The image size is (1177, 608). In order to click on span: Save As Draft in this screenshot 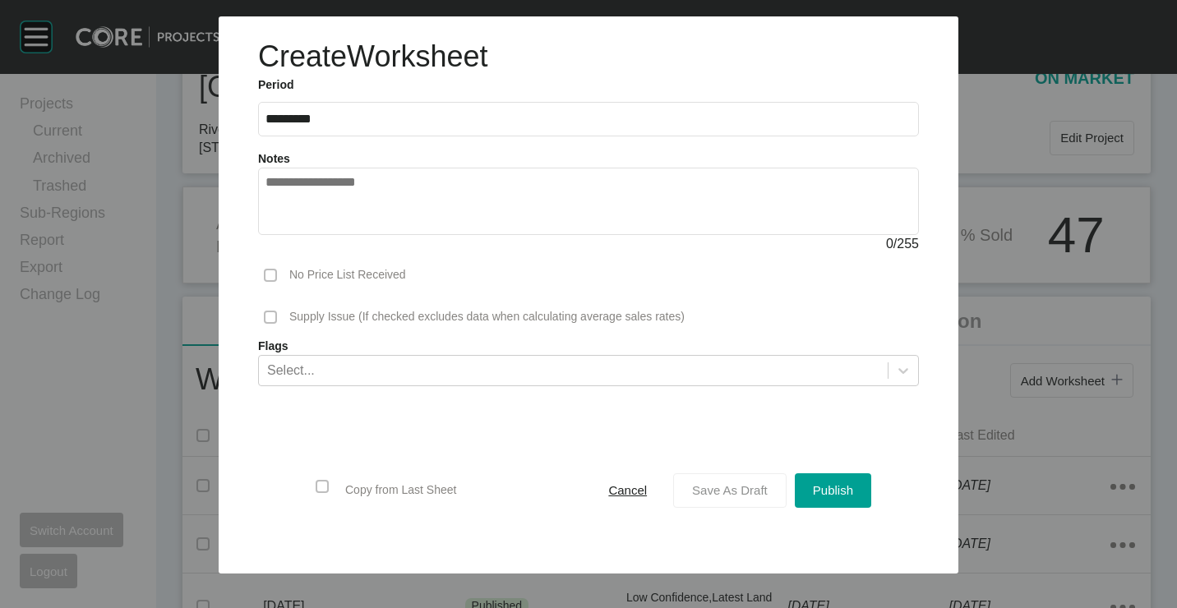, I will do `click(730, 490)`.